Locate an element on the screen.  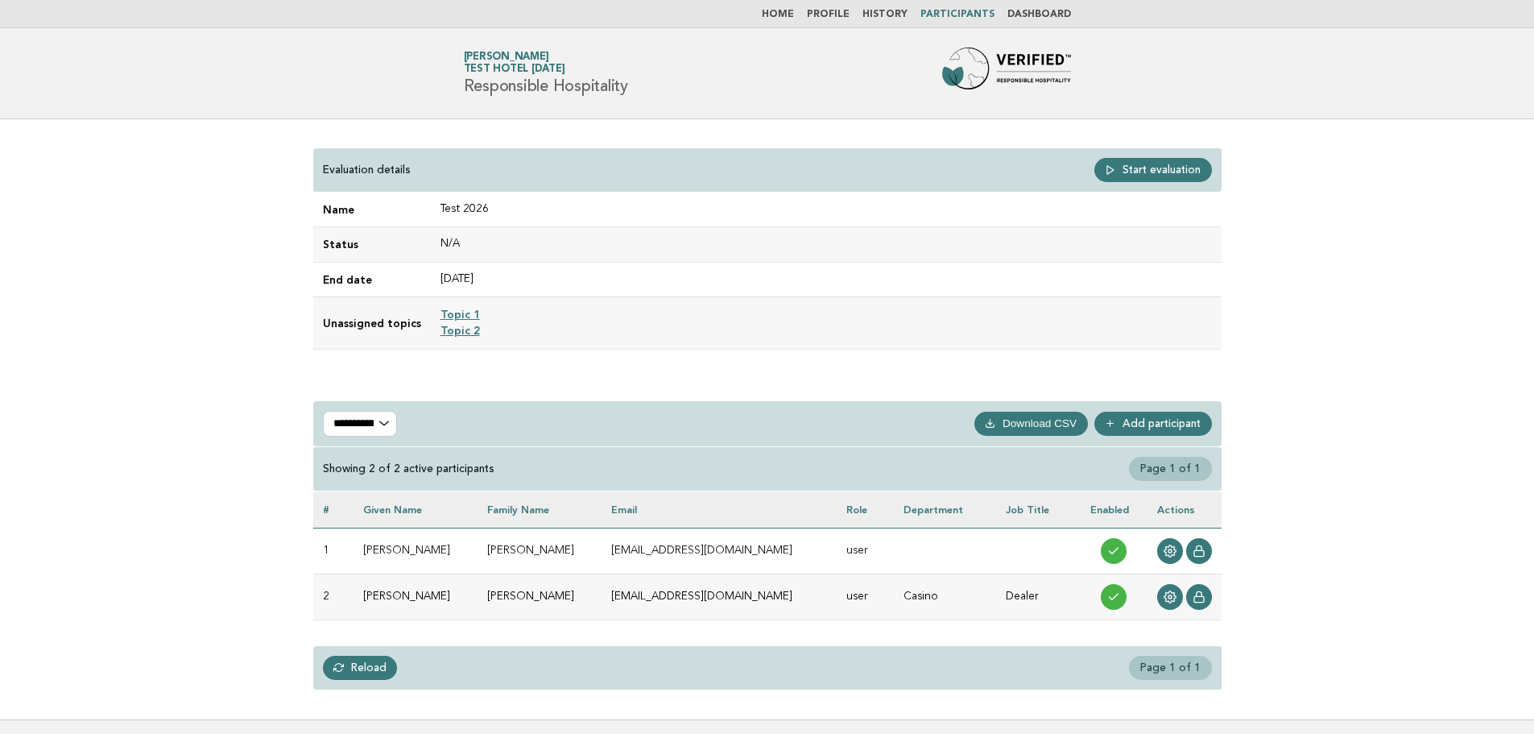
th: Email is located at coordinates (718, 509).